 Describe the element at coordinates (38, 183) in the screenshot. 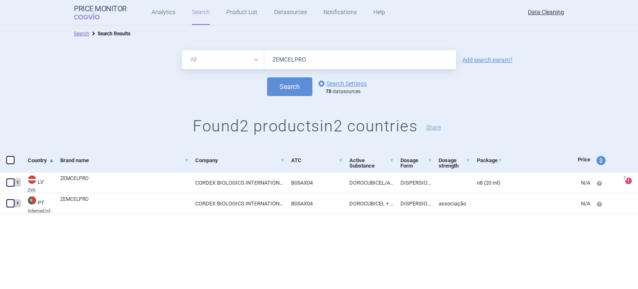

I see `a: LVLVZVA` at that location.